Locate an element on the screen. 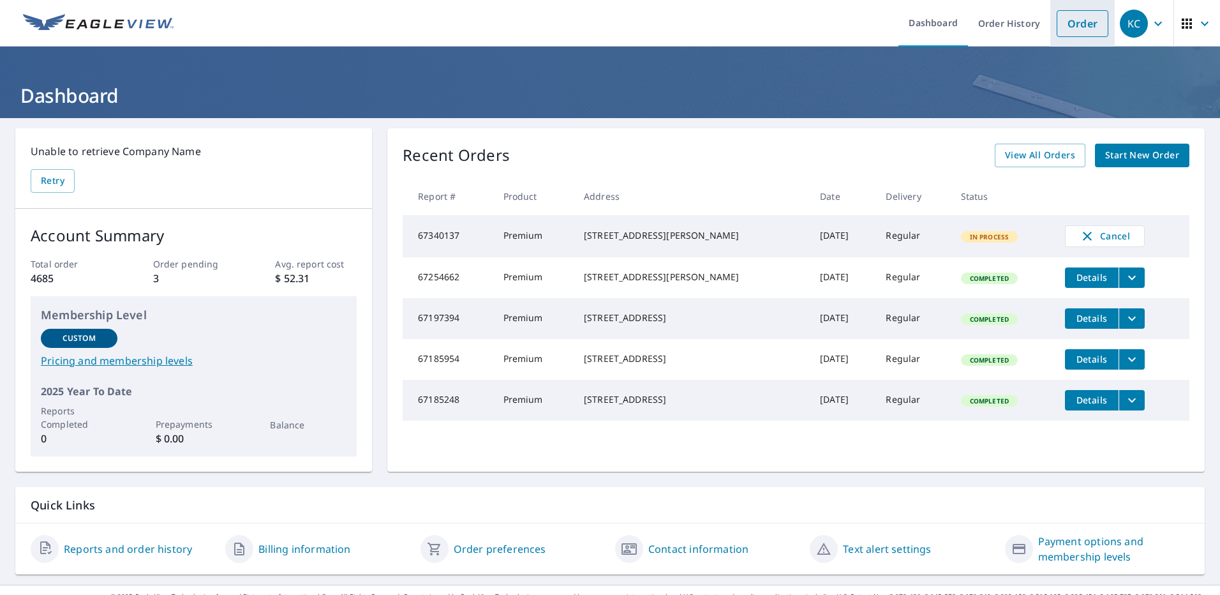 The image size is (1220, 595). p: Prepayments is located at coordinates (194, 424).